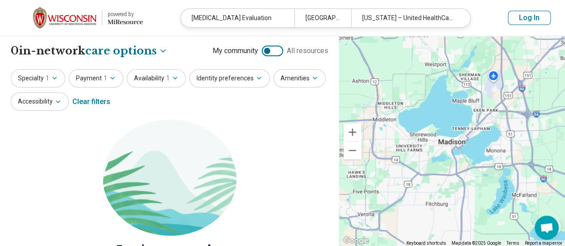  Describe the element at coordinates (38, 78) in the screenshot. I see `button: Specialty1` at that location.